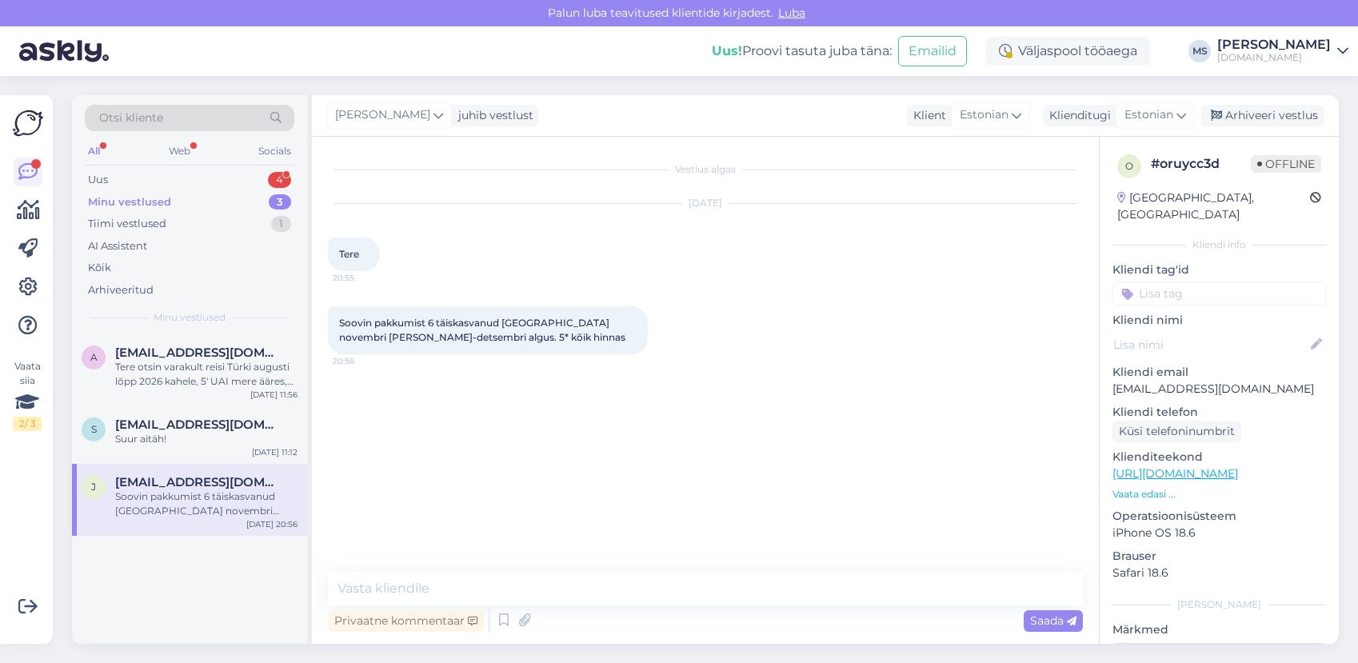 Image resolution: width=1358 pixels, height=663 pixels. I want to click on button: Emailid, so click(933, 51).